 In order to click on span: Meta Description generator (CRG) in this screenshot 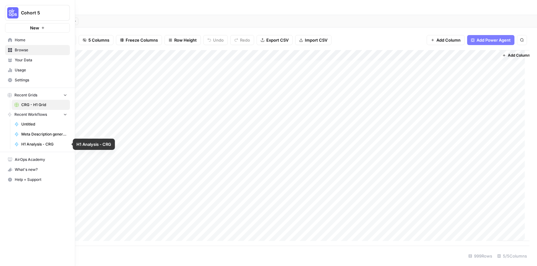, I will do `click(44, 134)`.